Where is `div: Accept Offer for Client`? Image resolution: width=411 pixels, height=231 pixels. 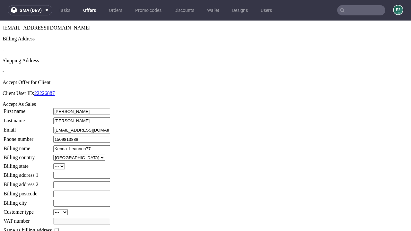 div: Accept Offer for Client is located at coordinates (205, 62).